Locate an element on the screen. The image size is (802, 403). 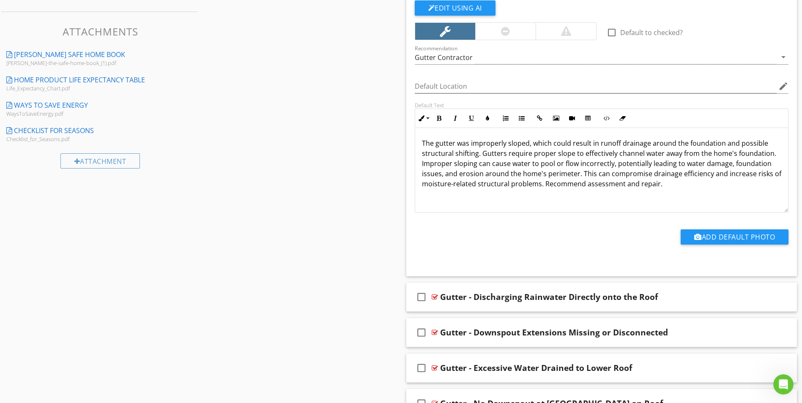
textarea: Ask a question… is located at coordinates (85, 259).